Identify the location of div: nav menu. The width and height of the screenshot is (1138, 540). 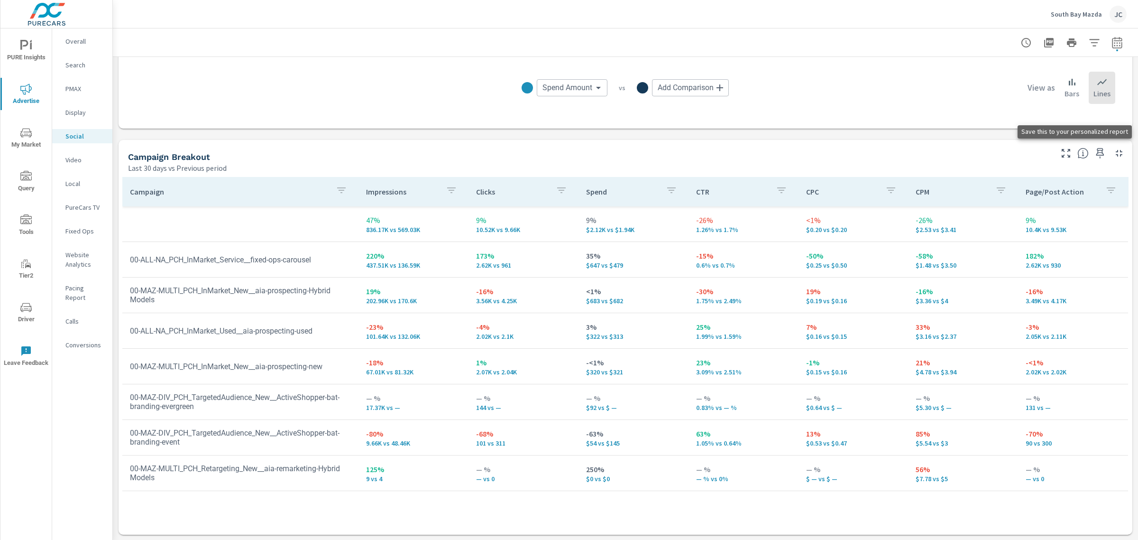
(26, 203).